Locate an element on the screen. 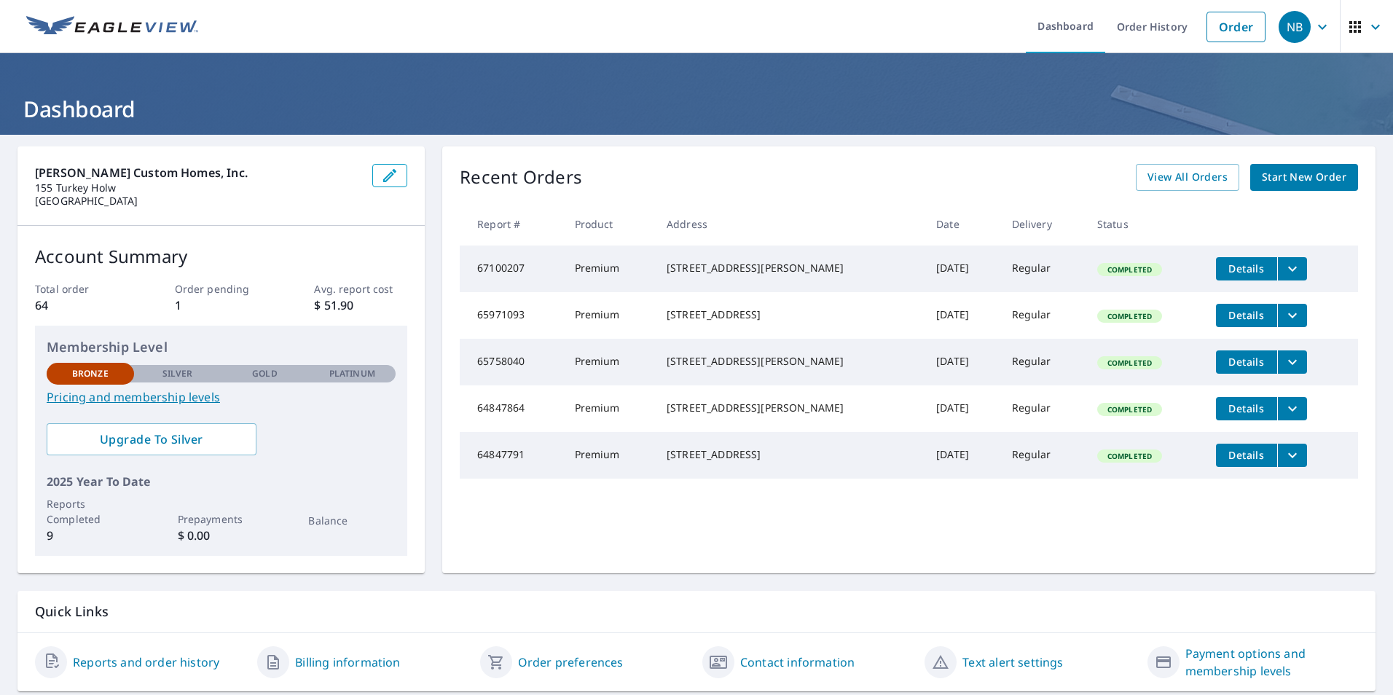 The image size is (1393, 695). p: Balance is located at coordinates (352, 520).